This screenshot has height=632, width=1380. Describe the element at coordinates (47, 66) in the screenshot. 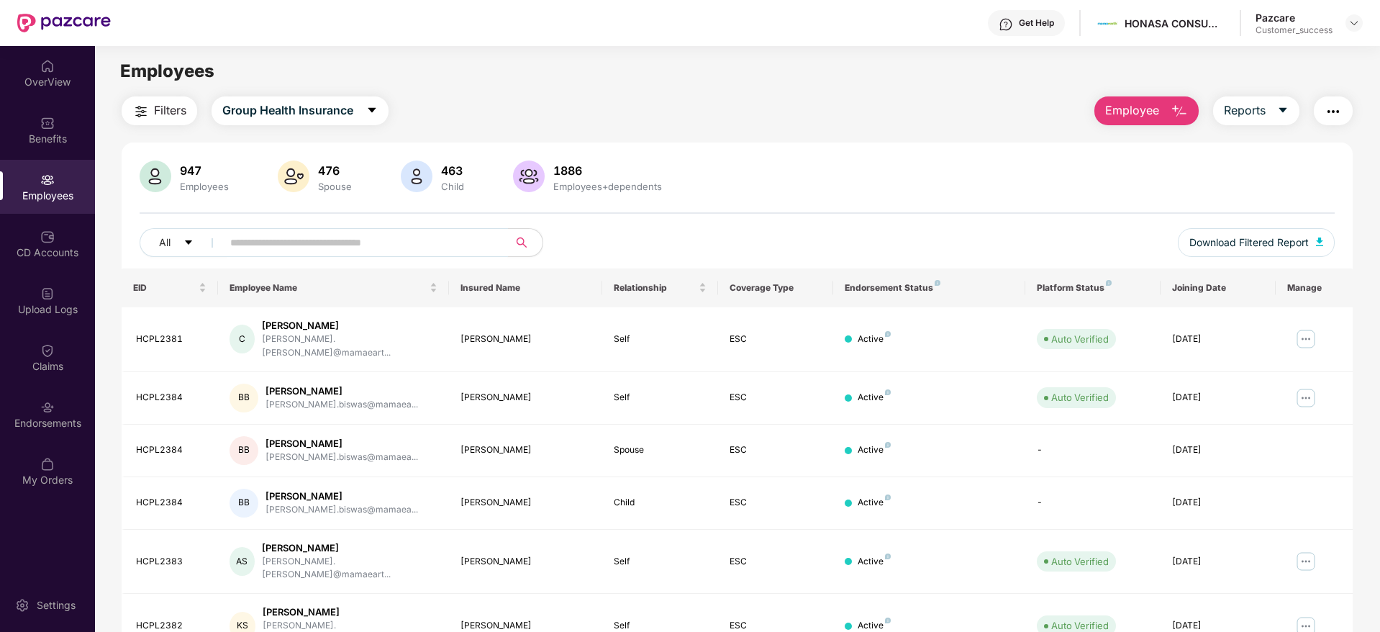

I see `img: svg+xml;base64,PHN2ZyBpZD0iSG9tZSIgeG1sbnM9Imh0dHA6Ly93d3cudzMub3JnLzIwMDAvc3ZnIiB3aWR0aD0iMjAiIG...` at that location.